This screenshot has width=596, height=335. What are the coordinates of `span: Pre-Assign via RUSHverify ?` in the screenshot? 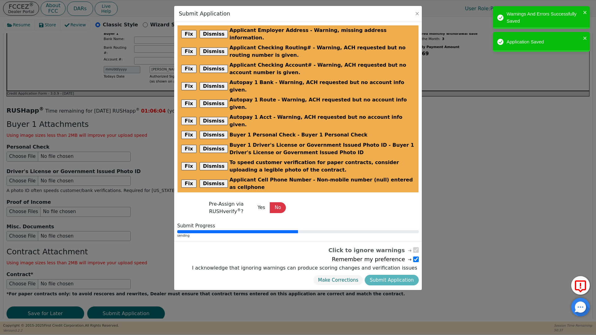 It's located at (226, 208).